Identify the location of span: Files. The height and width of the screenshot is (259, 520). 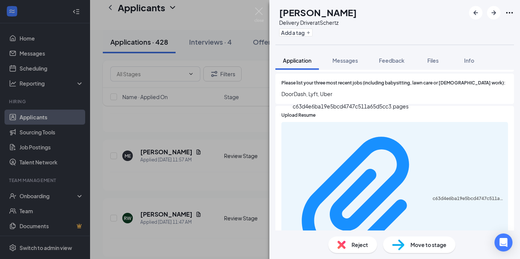
(433, 60).